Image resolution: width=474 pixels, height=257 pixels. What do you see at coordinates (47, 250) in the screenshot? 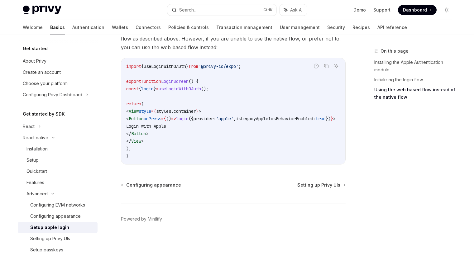
I see `div: Setup passkeys` at bounding box center [47, 250].